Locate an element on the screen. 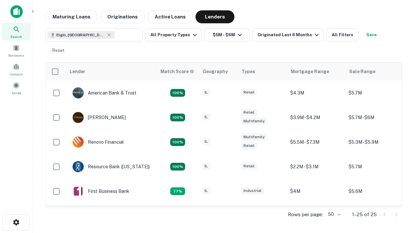  td: $5.3M - $5.9M is located at coordinates (374, 142).